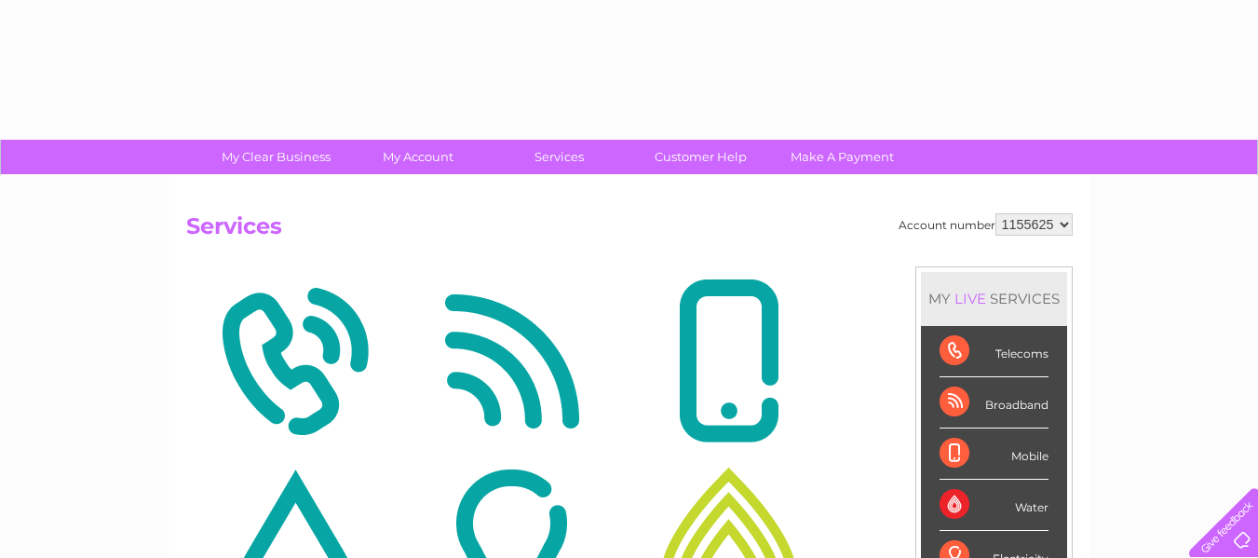  What do you see at coordinates (994, 505) in the screenshot?
I see `div: Water` at bounding box center [994, 505].